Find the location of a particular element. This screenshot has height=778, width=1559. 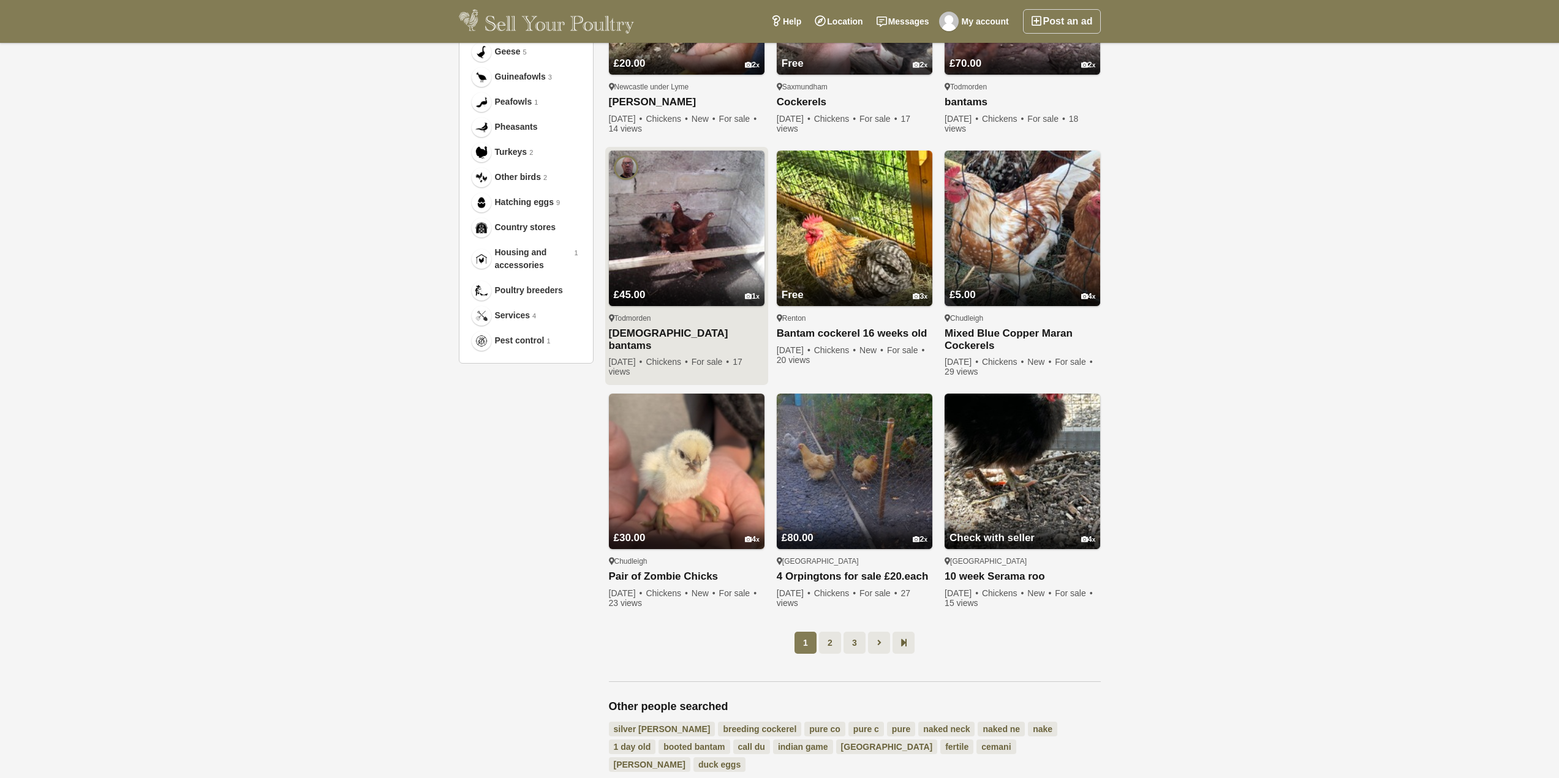

a: naked neck is located at coordinates (946, 729).